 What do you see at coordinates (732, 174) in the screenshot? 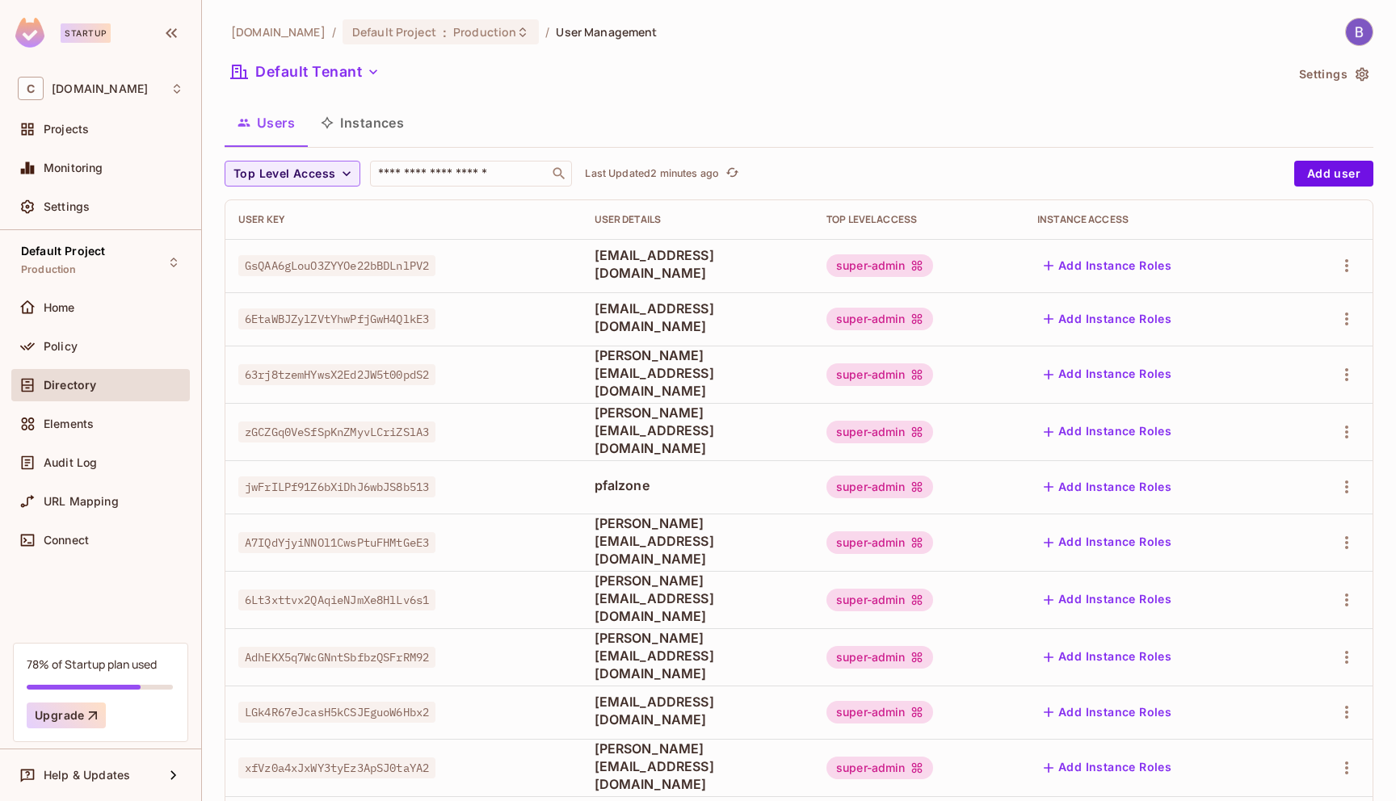
I see `button: refresh` at bounding box center [732, 174].